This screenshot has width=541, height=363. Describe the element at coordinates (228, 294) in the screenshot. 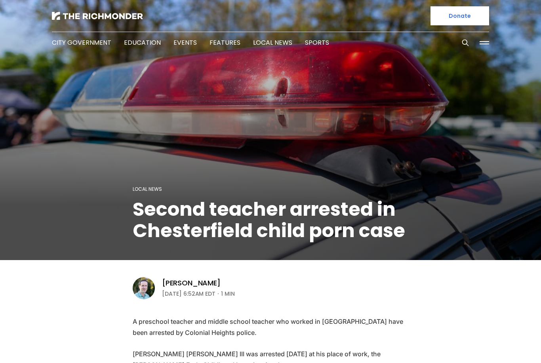

I see `span: 1 min` at that location.